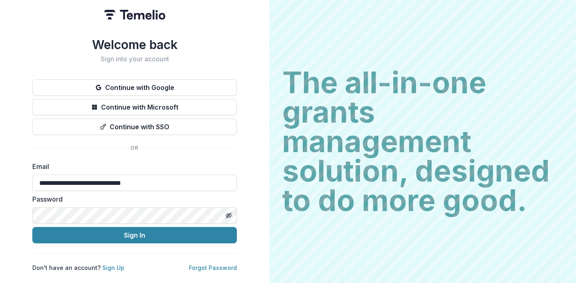 The image size is (576, 283). Describe the element at coordinates (135, 88) in the screenshot. I see `button: Continue with Google` at that location.